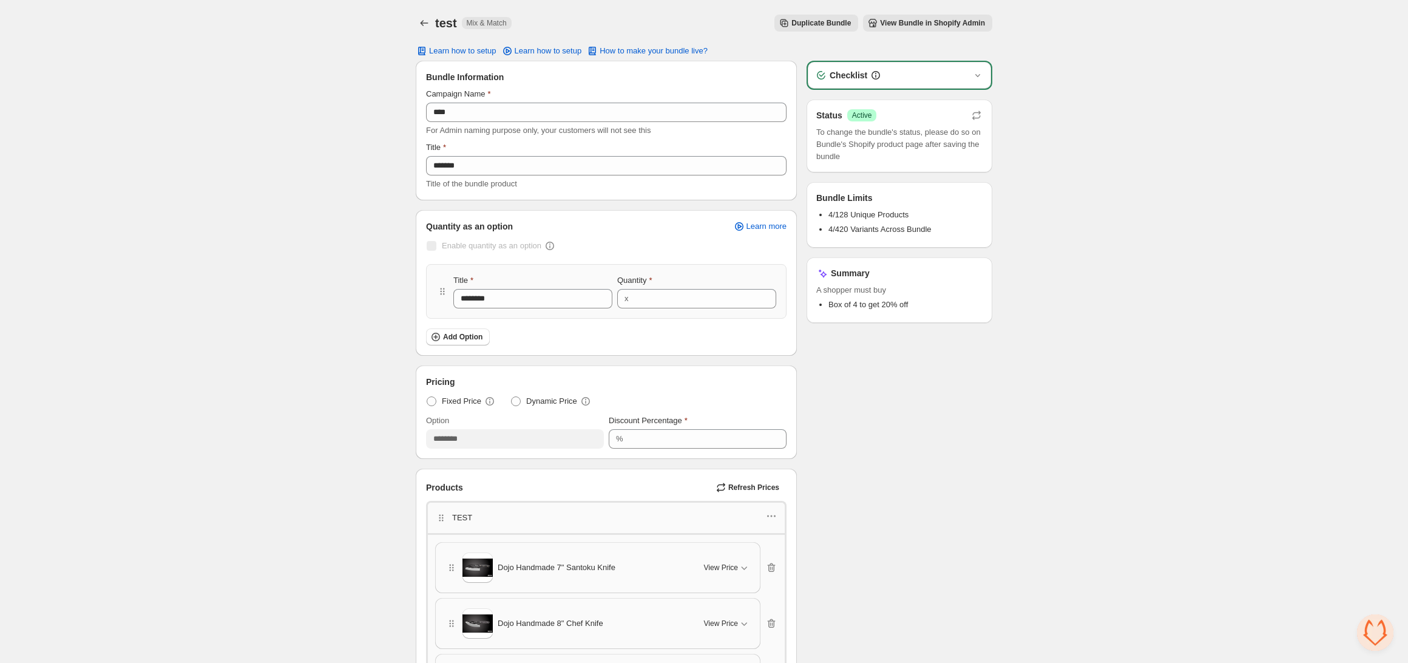 The image size is (1408, 663). What do you see at coordinates (492, 245) in the screenshot?
I see `span: Enable quantity as an option` at bounding box center [492, 245].